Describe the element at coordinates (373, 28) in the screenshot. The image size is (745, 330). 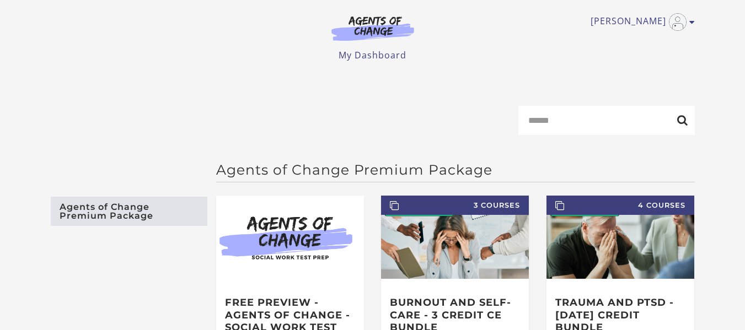
I see `img: Agents of Change Logo` at that location.